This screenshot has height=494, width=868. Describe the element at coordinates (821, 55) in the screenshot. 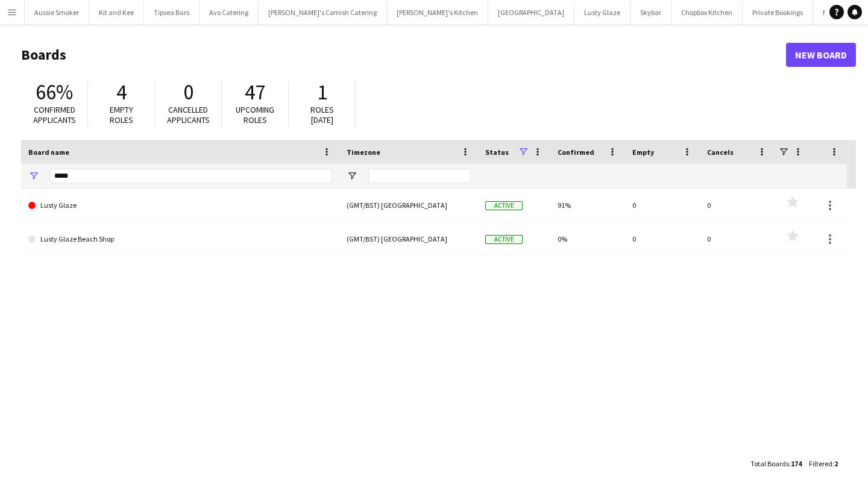

I see `a: New Board` at that location.